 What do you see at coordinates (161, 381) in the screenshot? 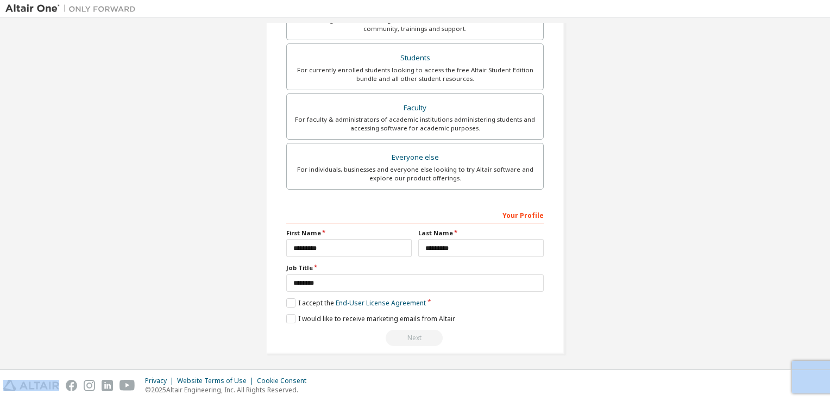
I see `div: Privacy` at bounding box center [161, 381].